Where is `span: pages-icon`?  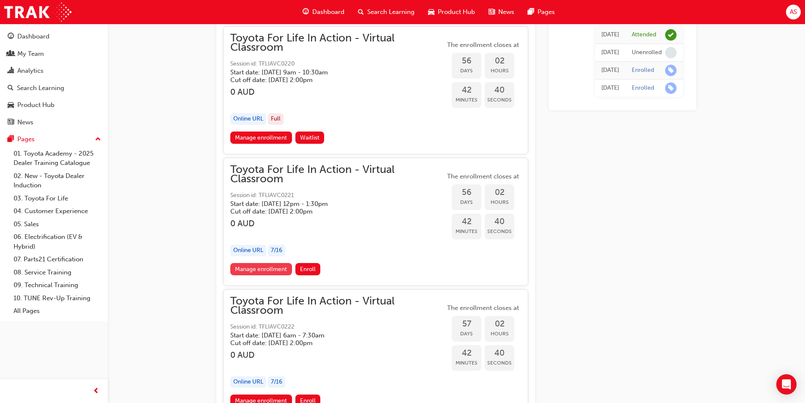 span: pages-icon is located at coordinates (11, 139).